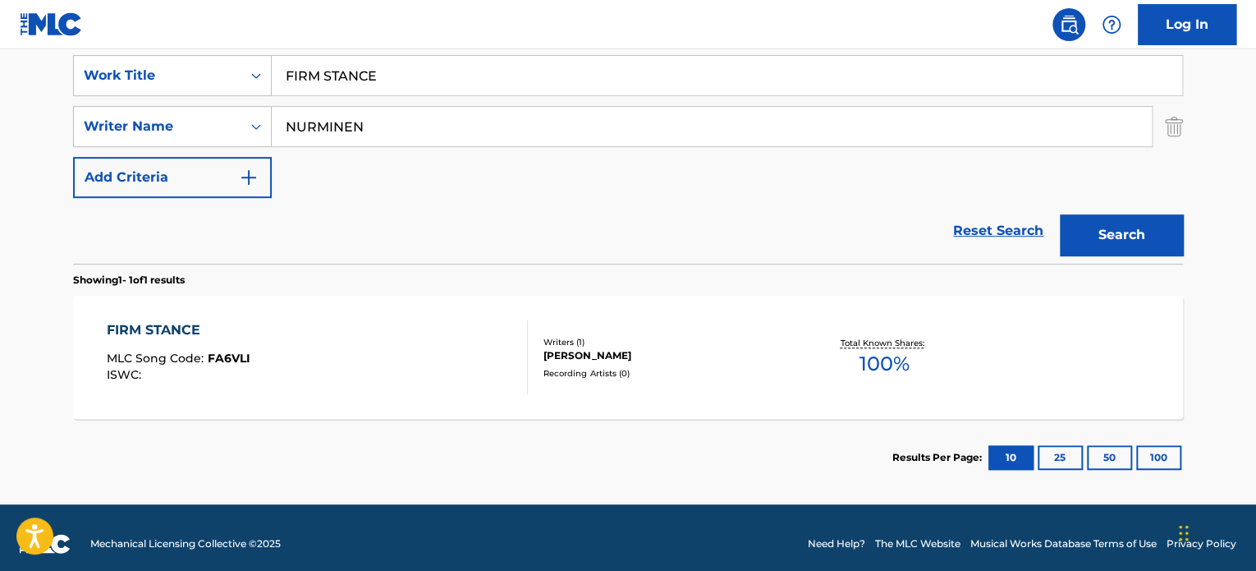 The height and width of the screenshot is (571, 1256). I want to click on div: Writer Name, so click(158, 126).